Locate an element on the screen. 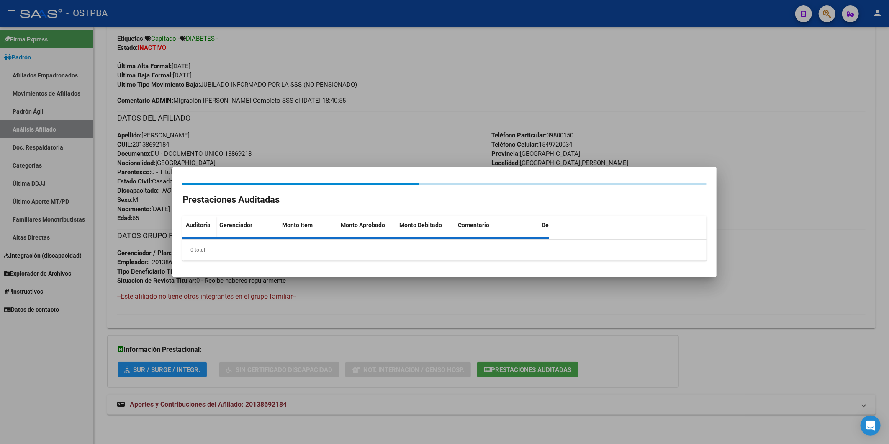 The height and width of the screenshot is (444, 889). span: Comentario is located at coordinates (473, 225).